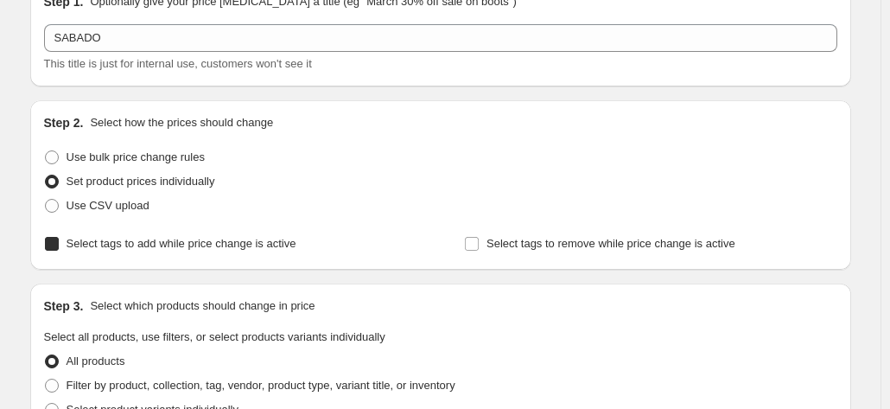  What do you see at coordinates (261, 384) in the screenshot?
I see `span: Filter by product, collection, tag, vendor, product type, variant title, or inventory` at bounding box center [261, 384].